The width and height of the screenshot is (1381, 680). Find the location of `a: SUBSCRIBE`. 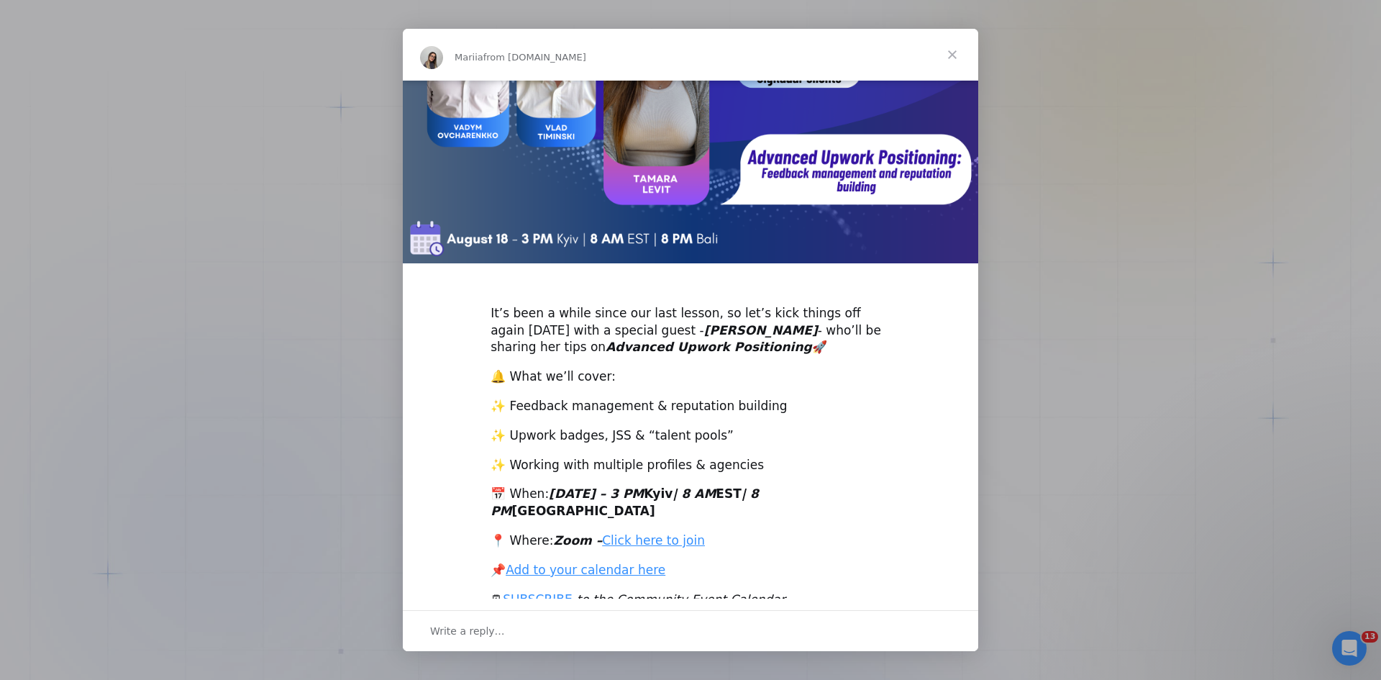

a: SUBSCRIBE is located at coordinates (537, 599).